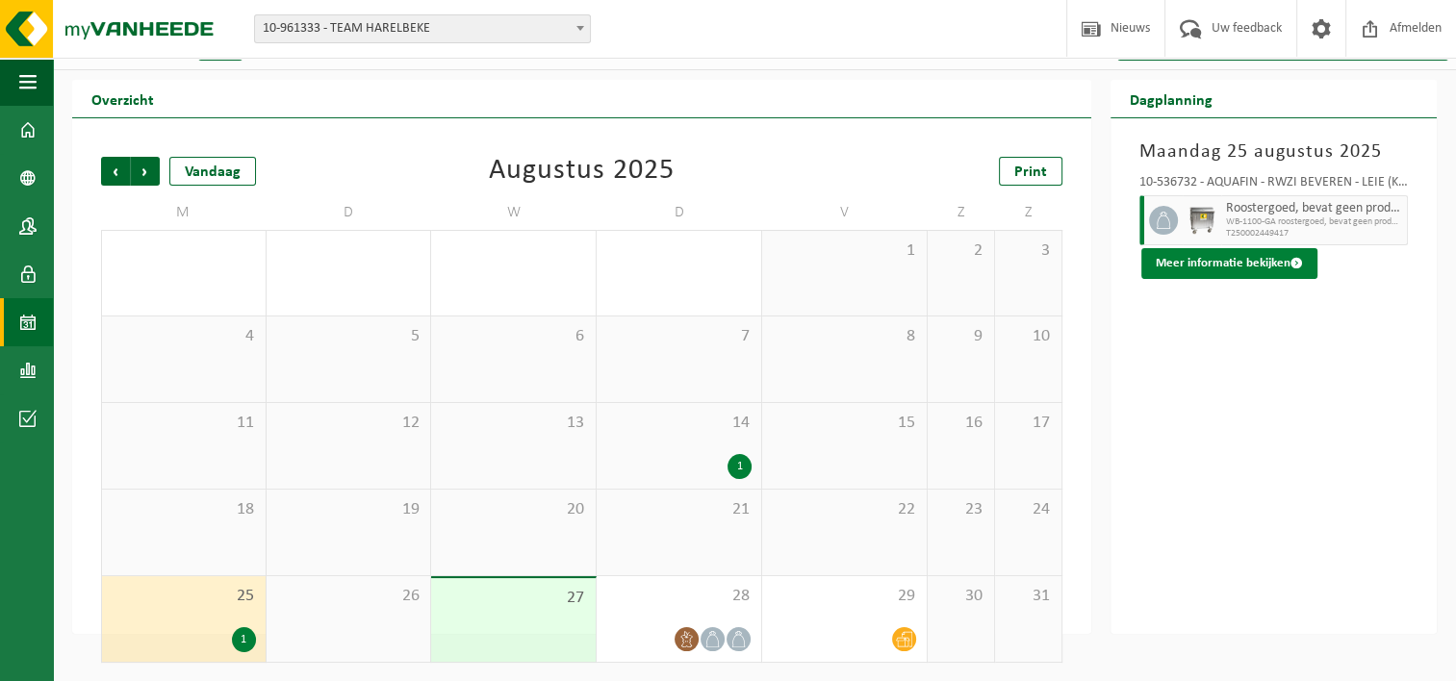  I want to click on img: WB-1100-GAL-GY-01, so click(1202, 220).